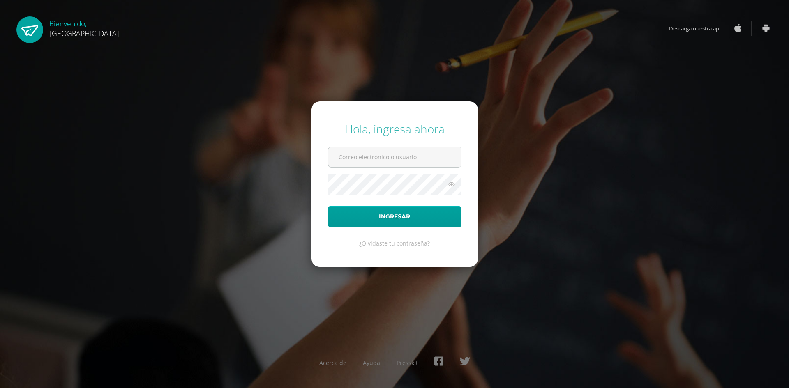  What do you see at coordinates (700, 28) in the screenshot?
I see `span: Descarga nuestra app:` at bounding box center [700, 28].